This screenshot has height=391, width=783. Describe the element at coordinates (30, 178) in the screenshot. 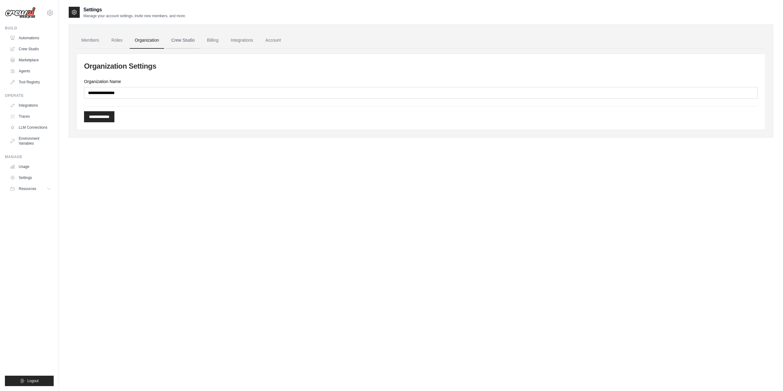

I see `a: Settings` at that location.